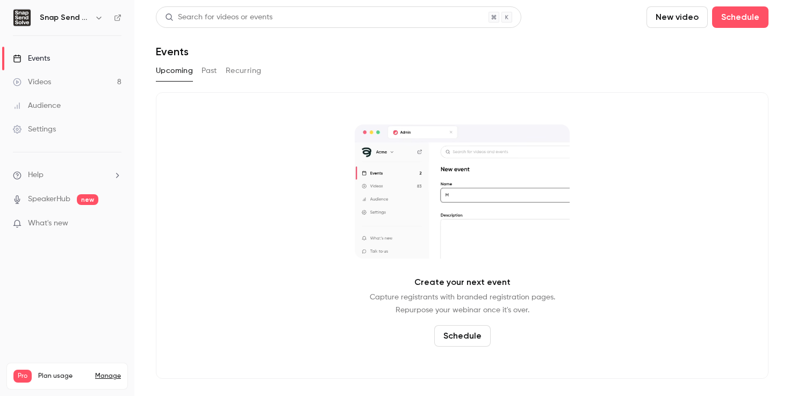 The image size is (790, 396). Describe the element at coordinates (48, 223) in the screenshot. I see `span: What's new` at that location.